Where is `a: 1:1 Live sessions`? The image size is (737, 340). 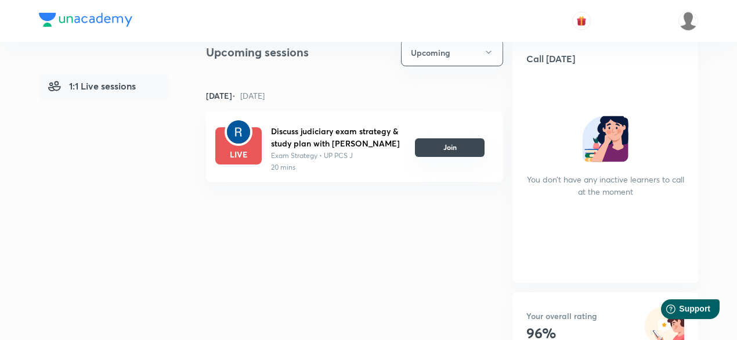
a: 1:1 Live sessions is located at coordinates (104, 88).